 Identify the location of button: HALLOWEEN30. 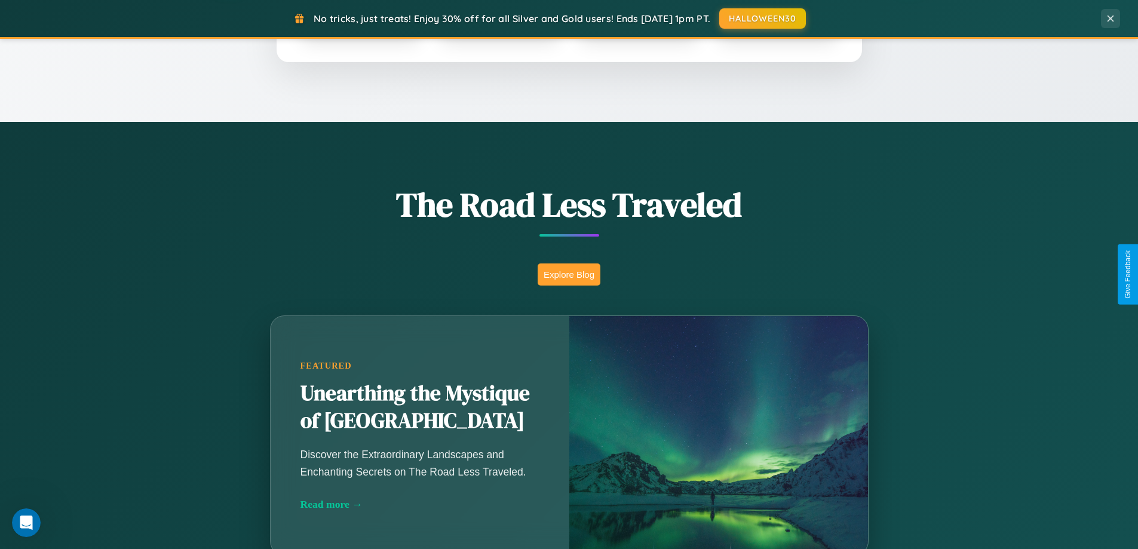
(763, 19).